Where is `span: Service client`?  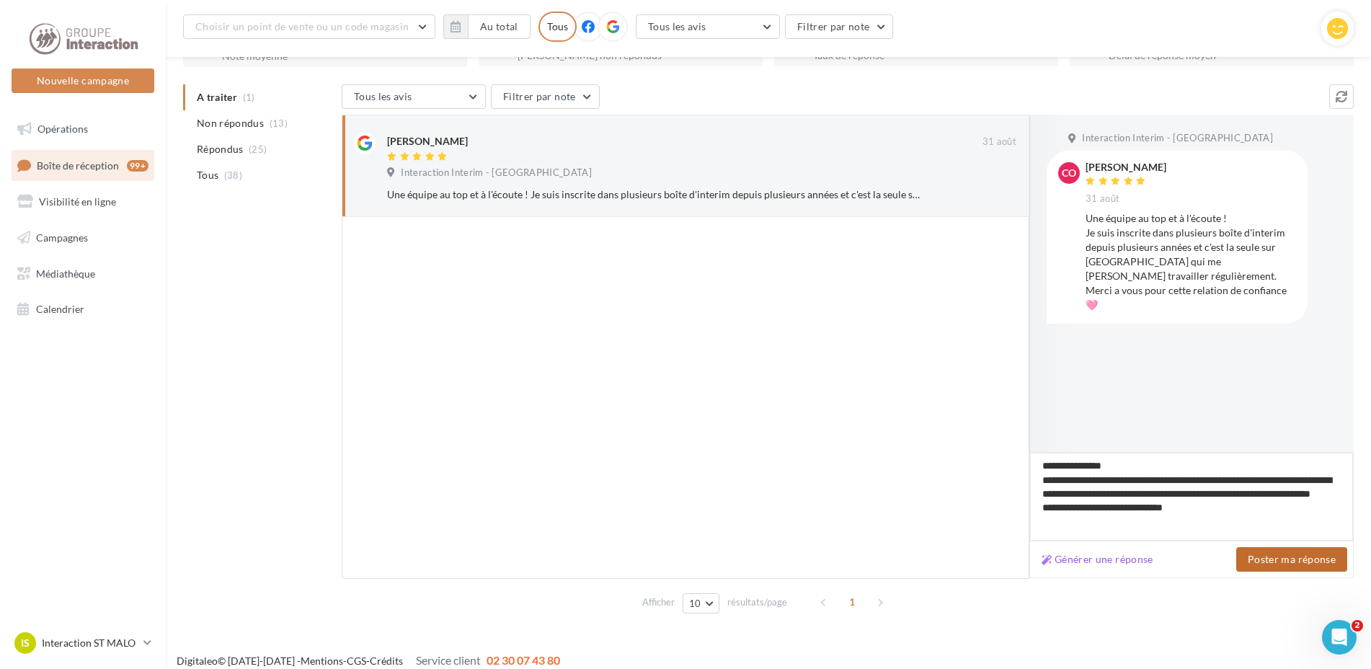 span: Service client is located at coordinates (448, 659).